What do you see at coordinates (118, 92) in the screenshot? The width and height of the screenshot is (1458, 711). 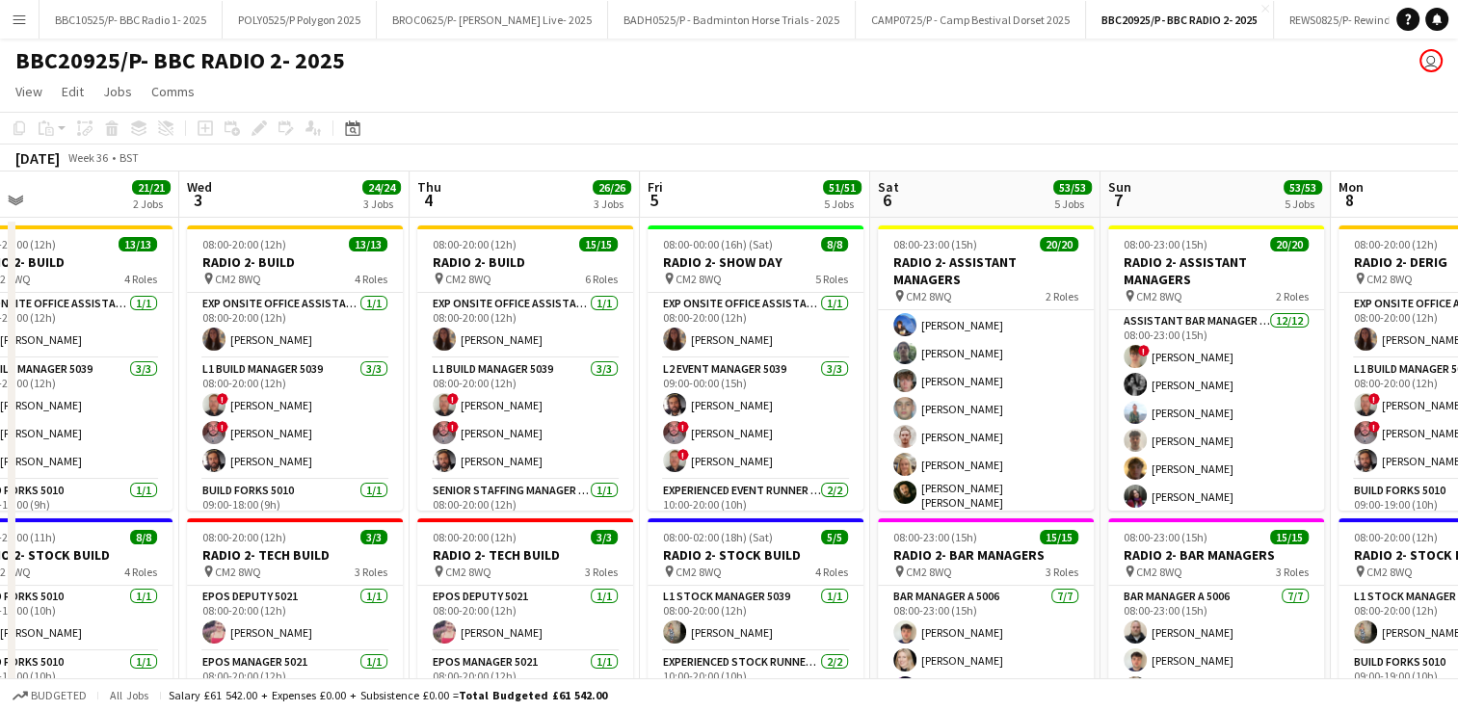 I see `a: Jobs` at bounding box center [118, 92].